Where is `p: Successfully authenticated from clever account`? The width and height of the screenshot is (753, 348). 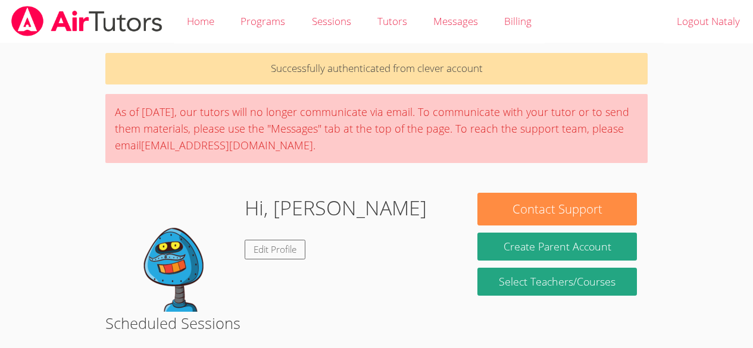 p: Successfully authenticated from clever account is located at coordinates (376, 68).